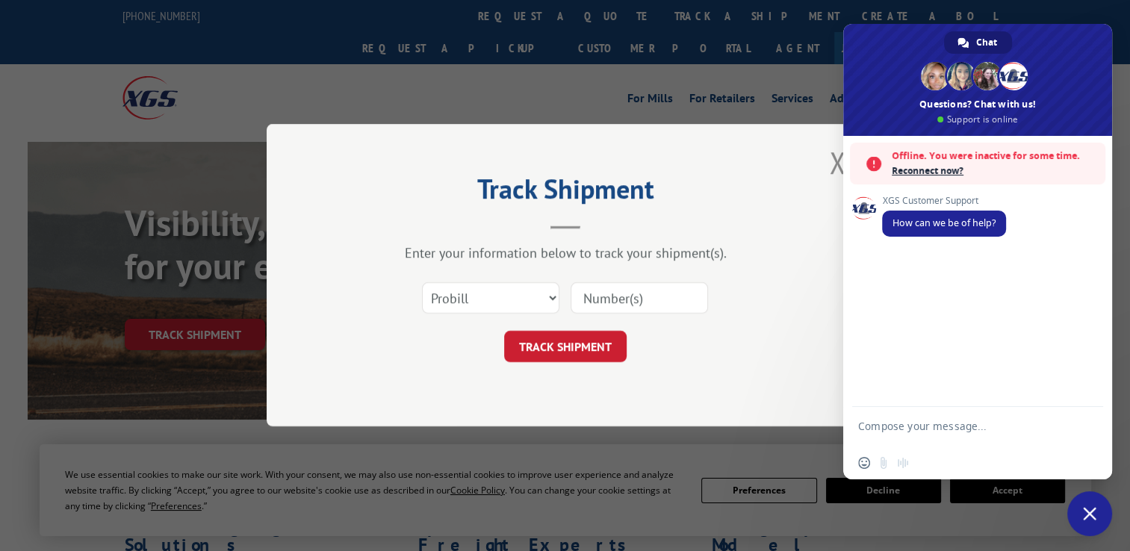 Image resolution: width=1130 pixels, height=551 pixels. Describe the element at coordinates (995, 156) in the screenshot. I see `span: Offline. You were inactive for some time.` at that location.